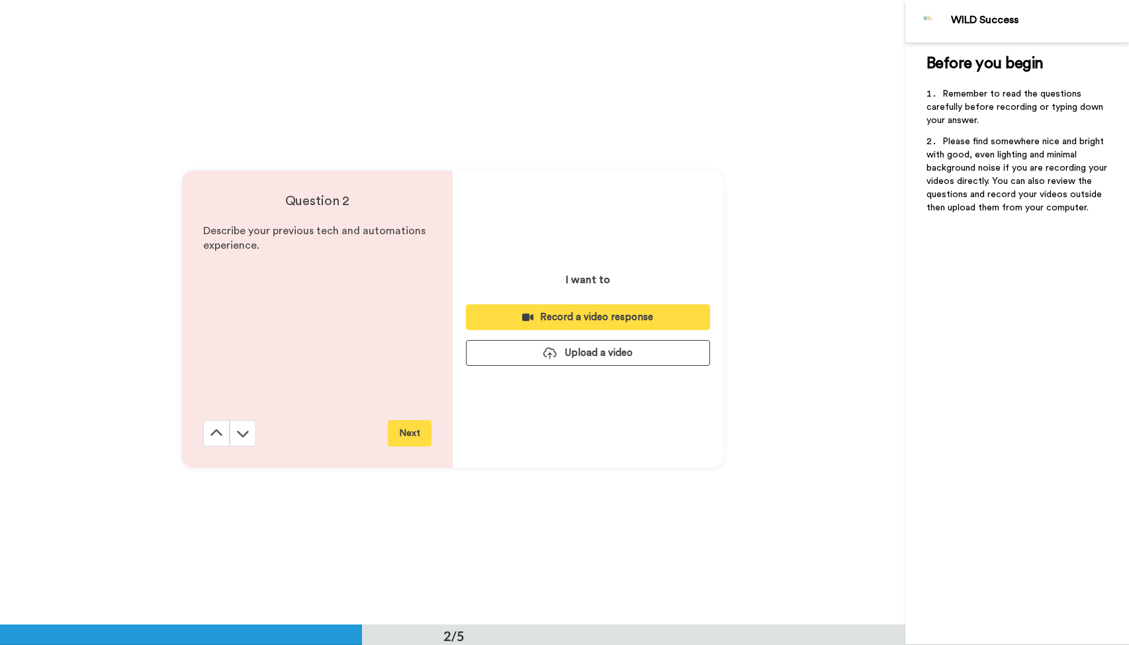 The image size is (1129, 645). I want to click on p: I want to, so click(588, 280).